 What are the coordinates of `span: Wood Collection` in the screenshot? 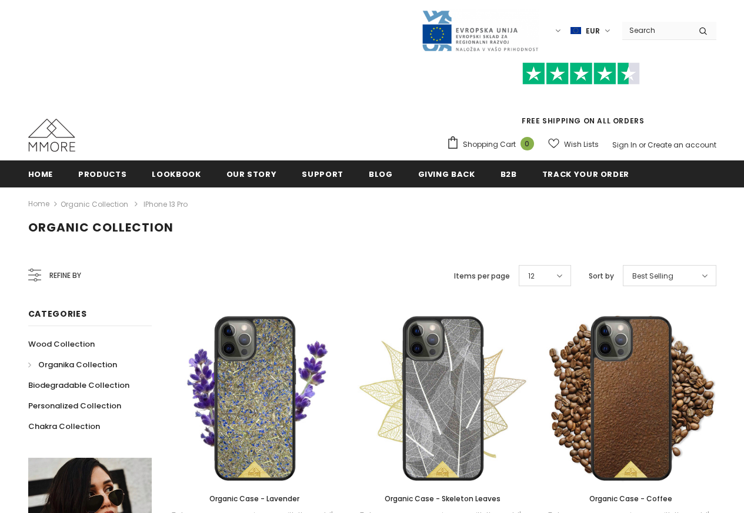 It's located at (61, 344).